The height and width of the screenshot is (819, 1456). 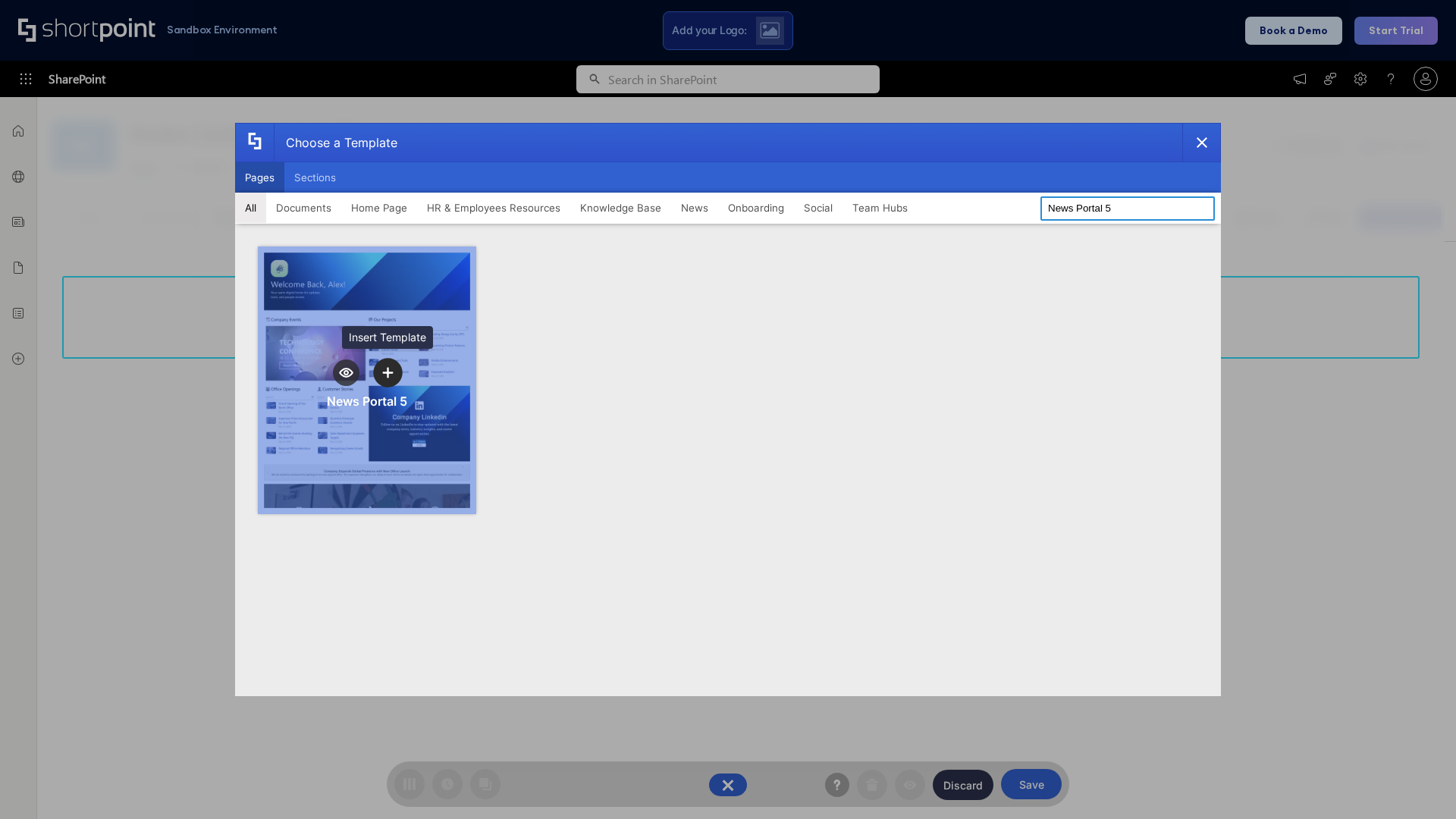 I want to click on button: News, so click(x=694, y=208).